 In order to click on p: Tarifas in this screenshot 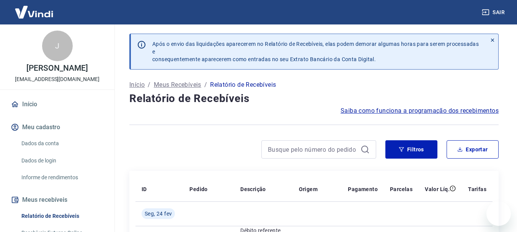, I will do `click(477, 190)`.